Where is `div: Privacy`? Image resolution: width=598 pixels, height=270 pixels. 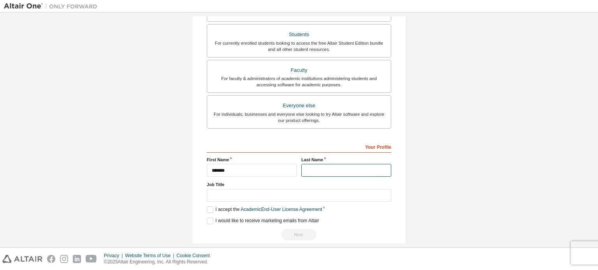
div: Privacy is located at coordinates (114, 256).